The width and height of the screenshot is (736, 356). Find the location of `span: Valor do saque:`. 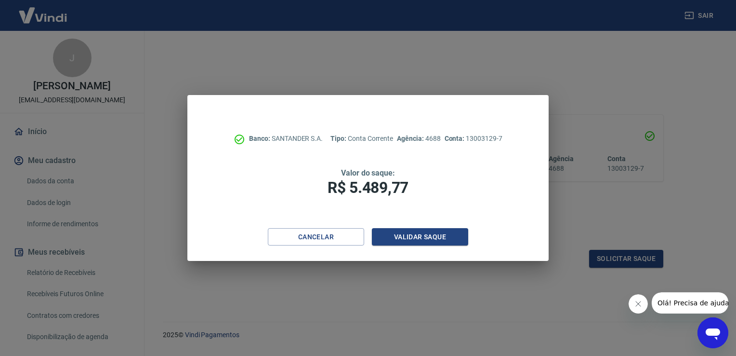

span: Valor do saque: is located at coordinates (368, 172).